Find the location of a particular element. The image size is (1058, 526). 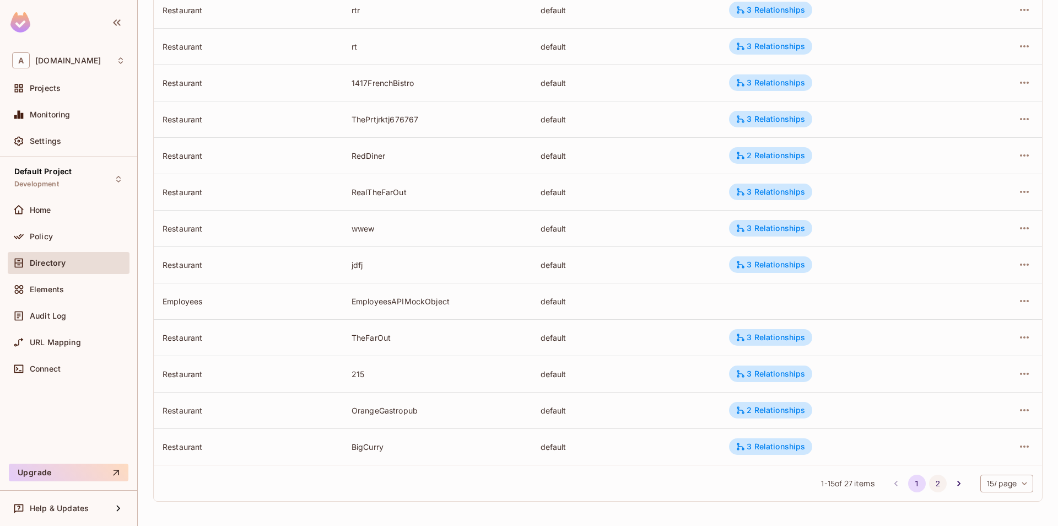

span: Home is located at coordinates (40, 210).